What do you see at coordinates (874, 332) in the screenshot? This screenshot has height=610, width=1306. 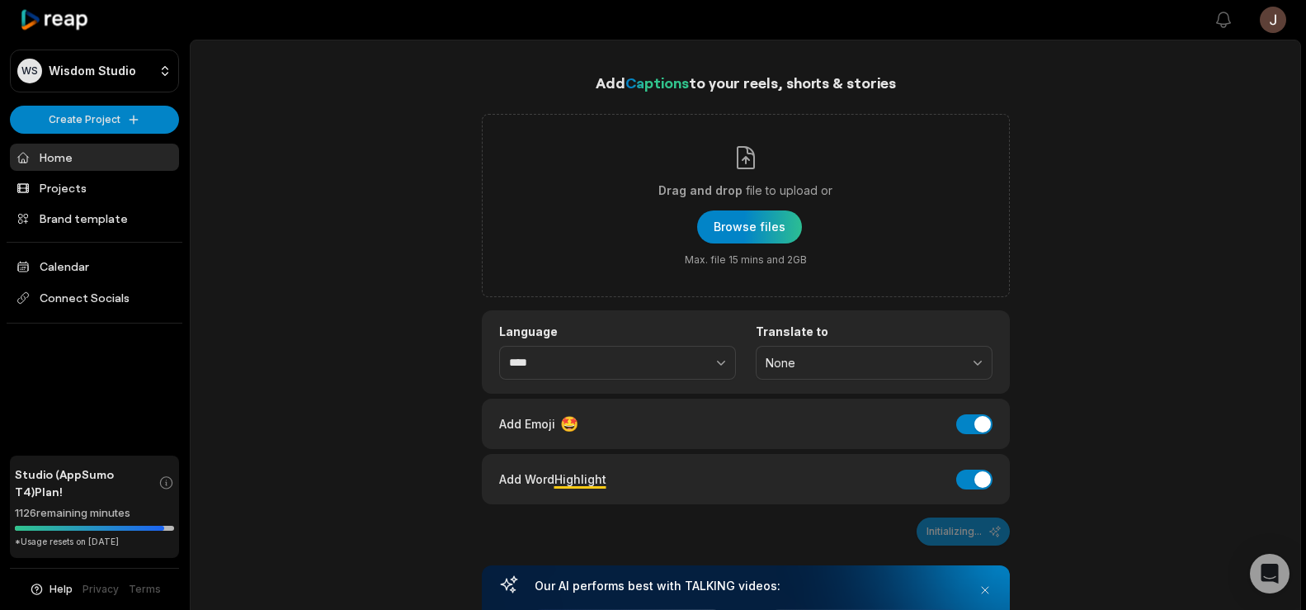 I see `label: Translate to` at bounding box center [874, 332].